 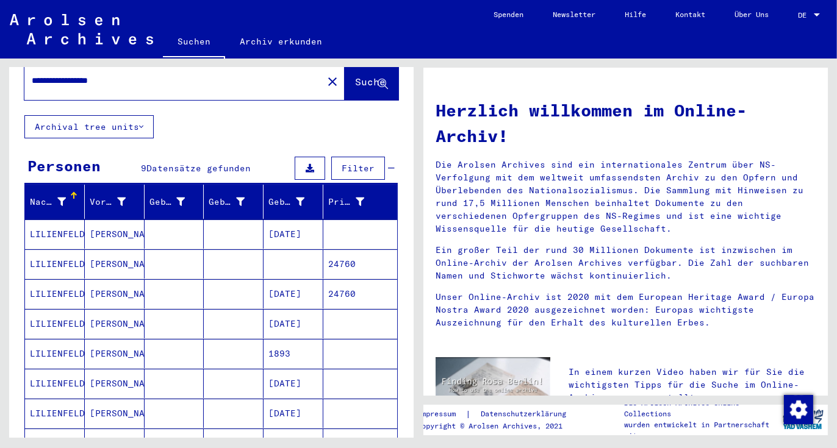 I want to click on p: Die Arolsen Archives sind ein internationales Zentrum über NS-Verfolgung mit dem weltweit umfasse..., so click(x=625, y=197).